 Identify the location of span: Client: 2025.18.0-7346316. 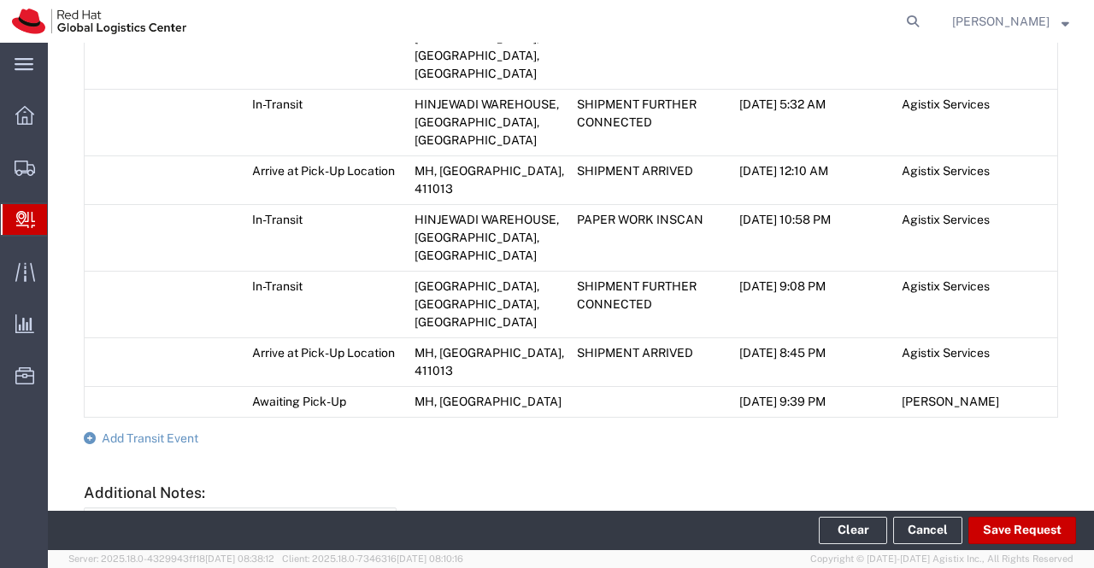
(373, 559).